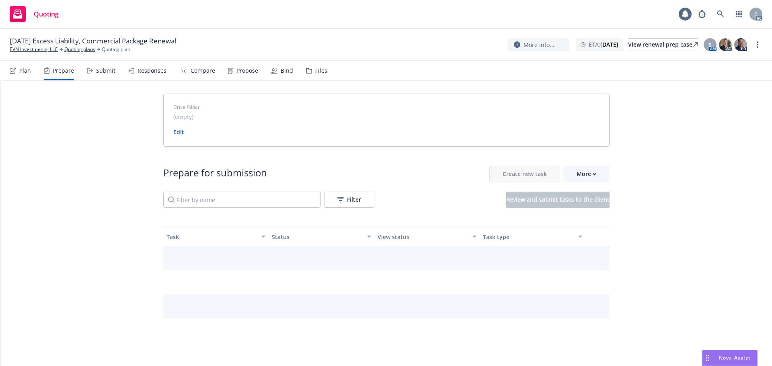 The image size is (772, 366). What do you see at coordinates (558, 199) in the screenshot?
I see `span: Review and submit tasks to the client` at bounding box center [558, 199].